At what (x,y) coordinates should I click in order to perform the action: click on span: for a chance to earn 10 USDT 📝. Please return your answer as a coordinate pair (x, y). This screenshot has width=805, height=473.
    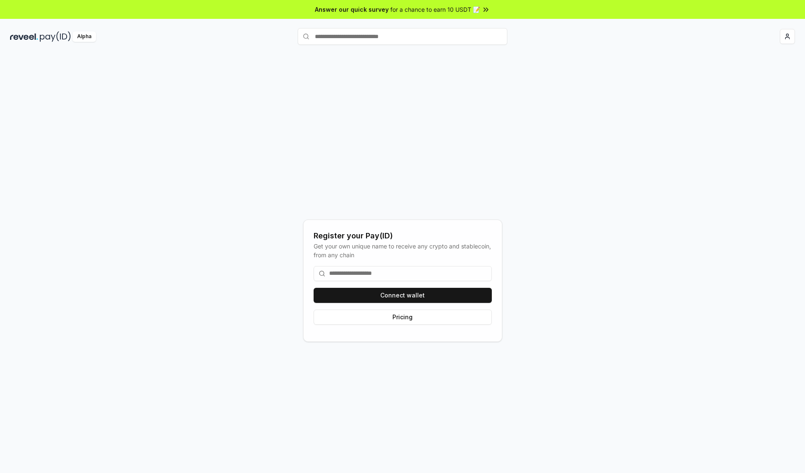
    Looking at the image, I should click on (435, 9).